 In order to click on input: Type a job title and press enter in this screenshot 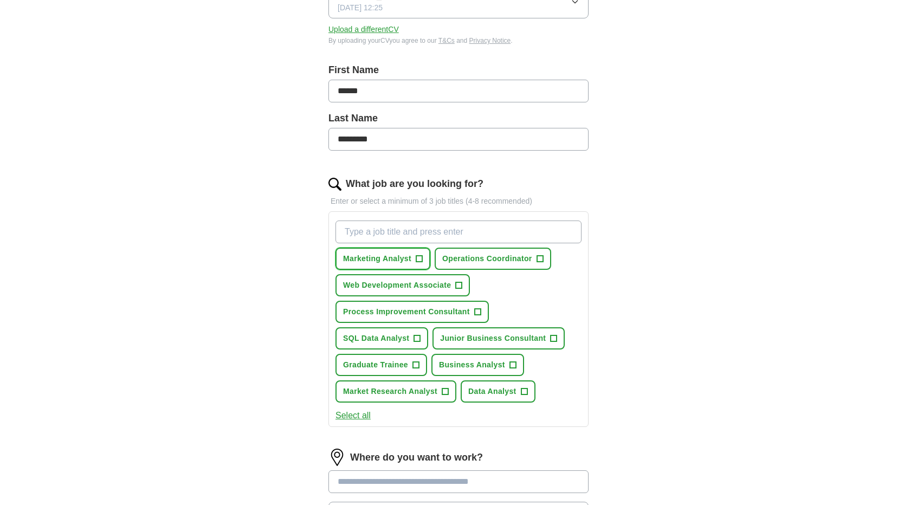, I will do `click(458, 232)`.